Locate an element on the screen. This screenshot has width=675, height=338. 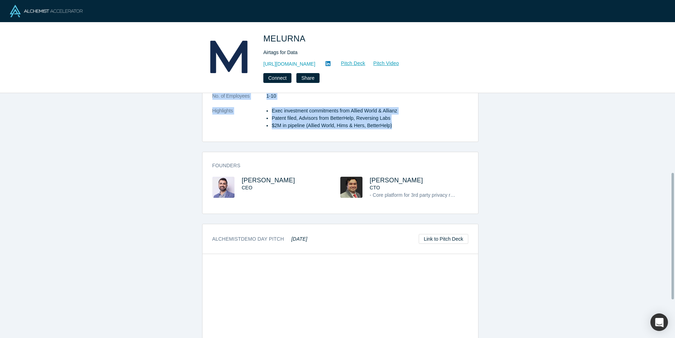
span: CEO is located at coordinates (247, 188).